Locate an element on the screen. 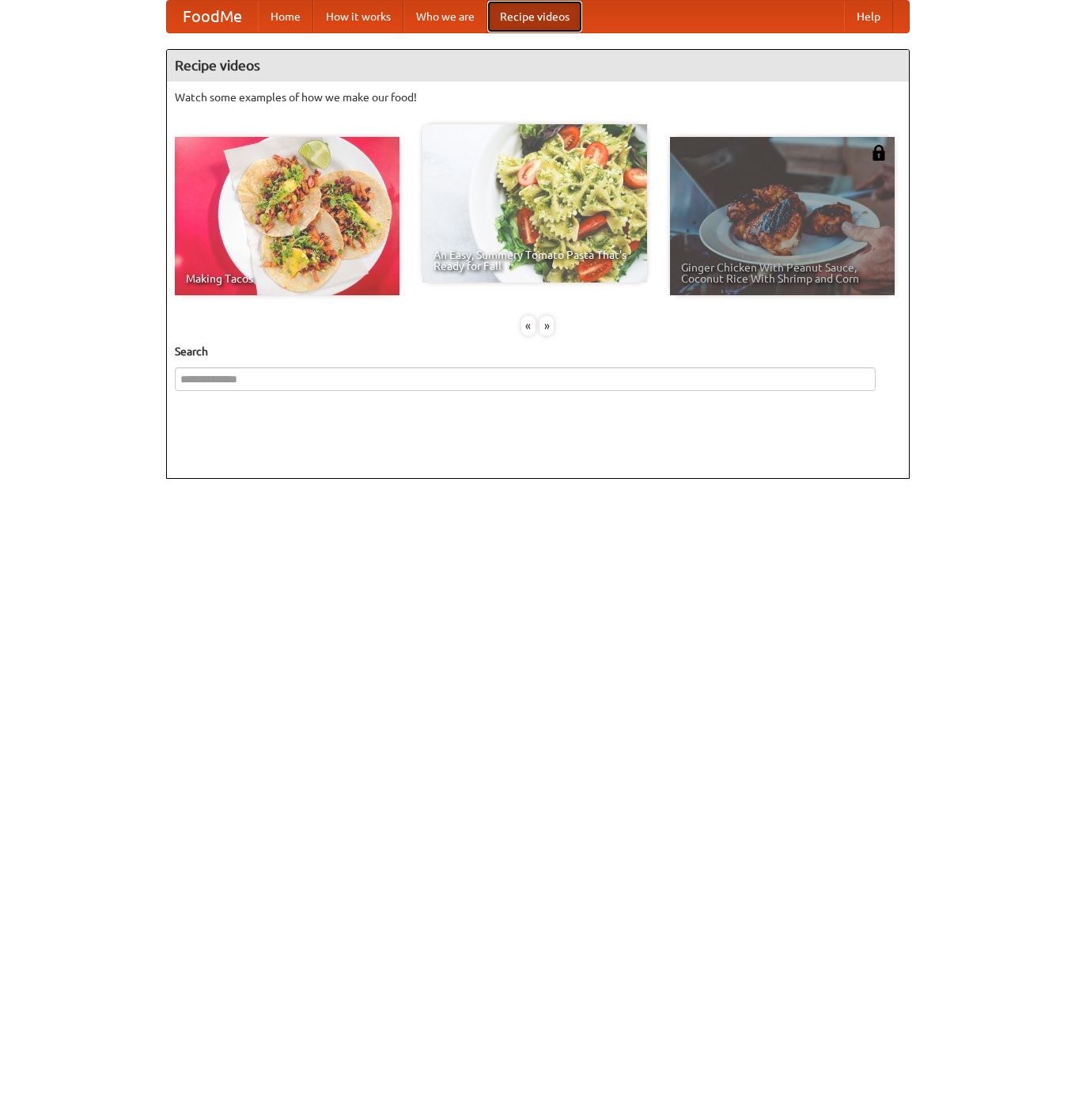 This screenshot has width=1075, height=1120. a: How it works is located at coordinates (358, 17).